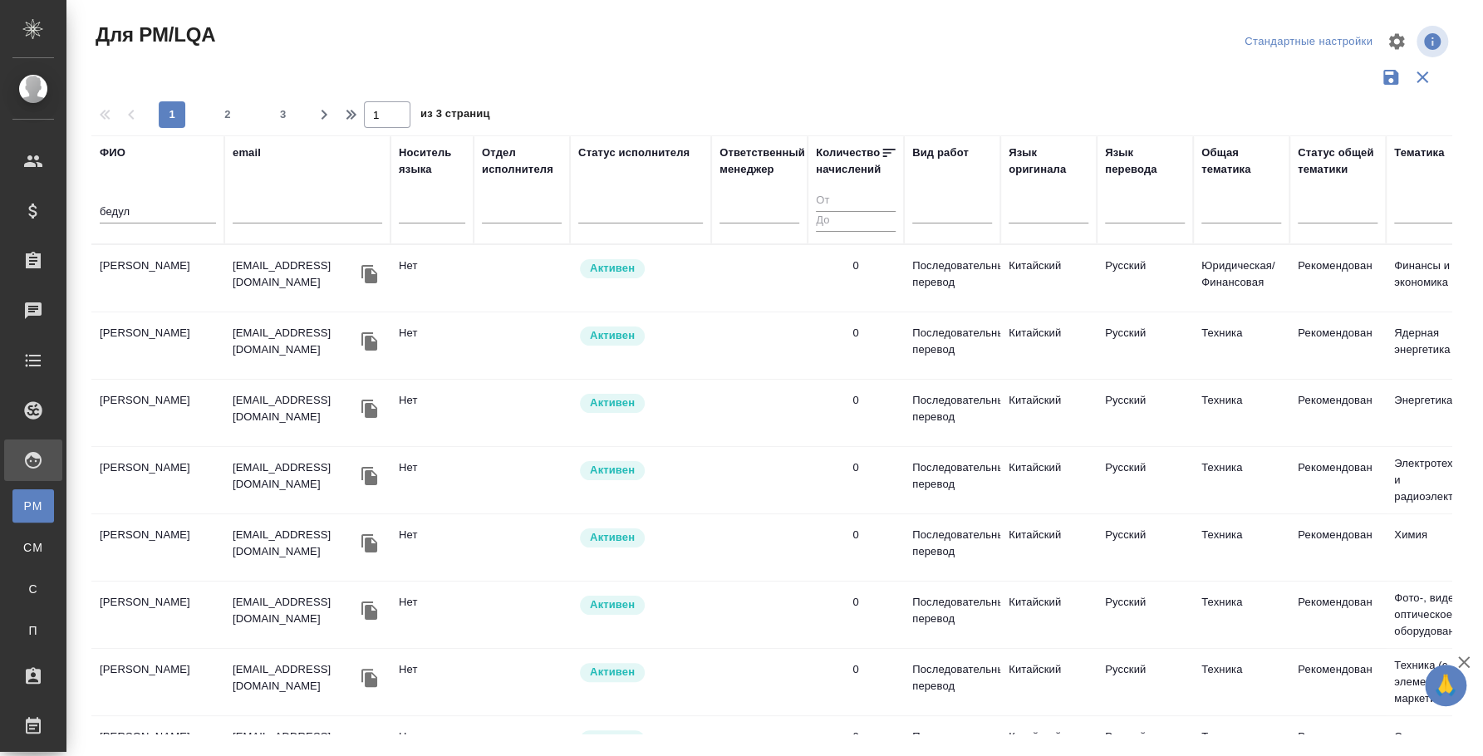 The height and width of the screenshot is (756, 1483). Describe the element at coordinates (634, 153) in the screenshot. I see `div: Статус исполнителя` at that location.